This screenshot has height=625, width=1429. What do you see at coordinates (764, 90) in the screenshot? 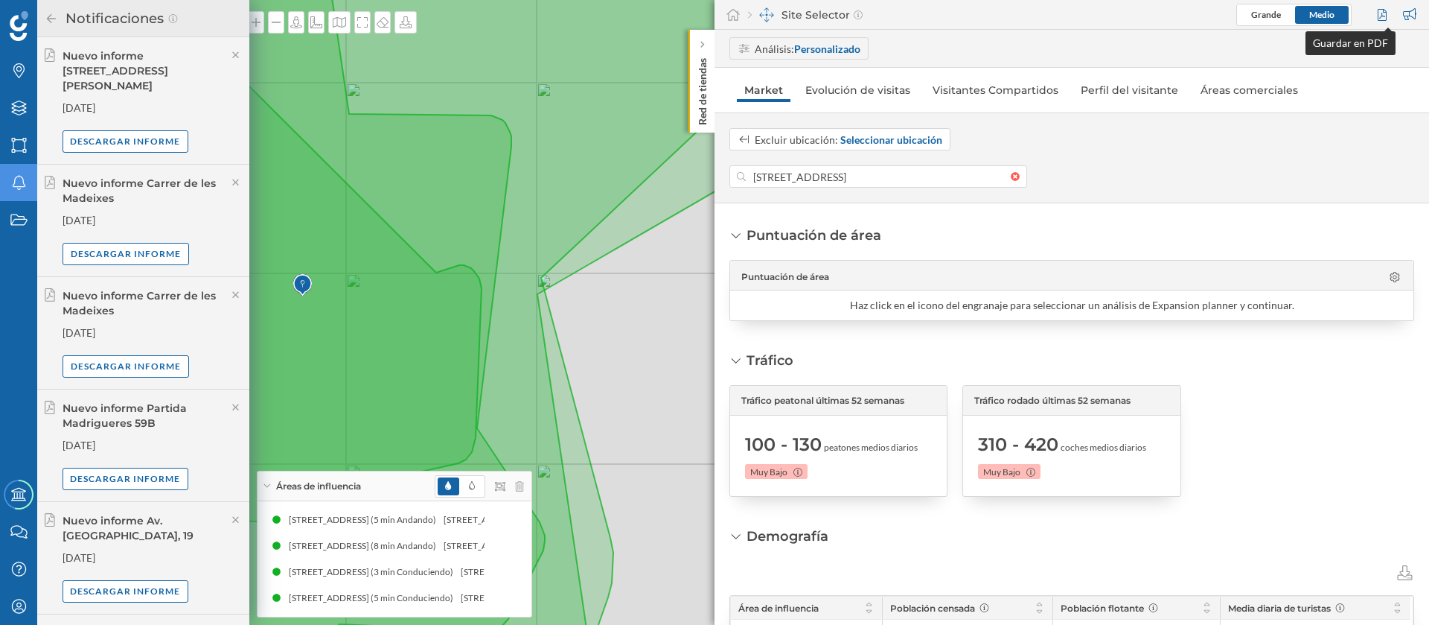
I see `a: Market` at bounding box center [764, 90].